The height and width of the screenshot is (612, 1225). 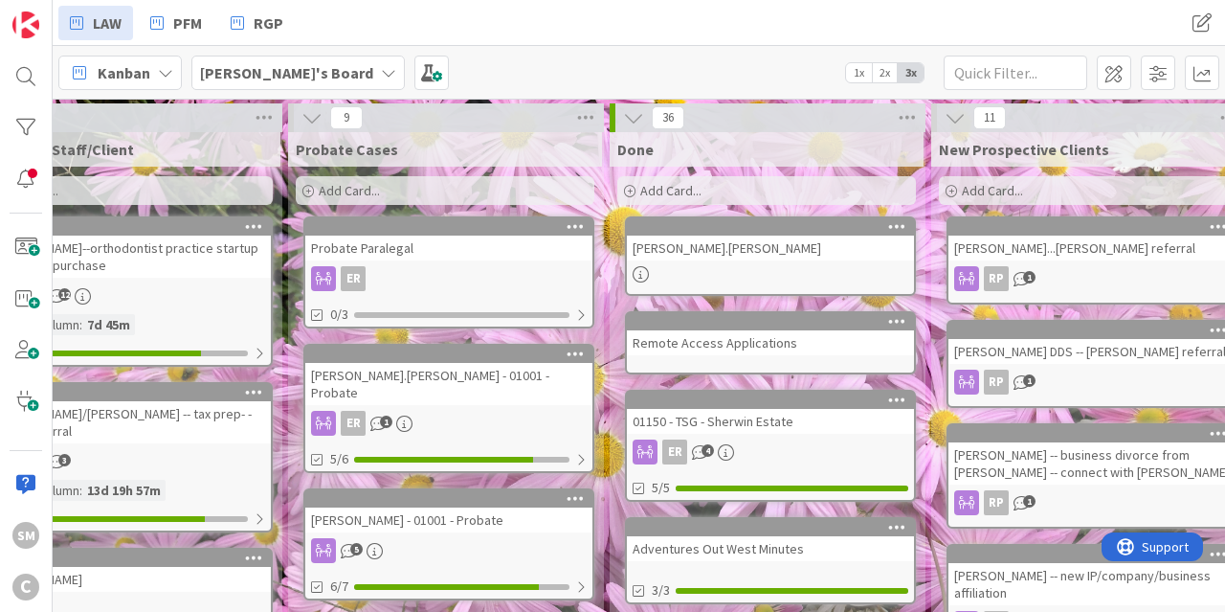 I want to click on span: 11, so click(x=990, y=118).